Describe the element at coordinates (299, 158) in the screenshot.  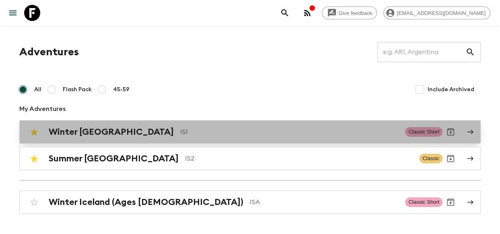
I see `p: IS2` at that location.